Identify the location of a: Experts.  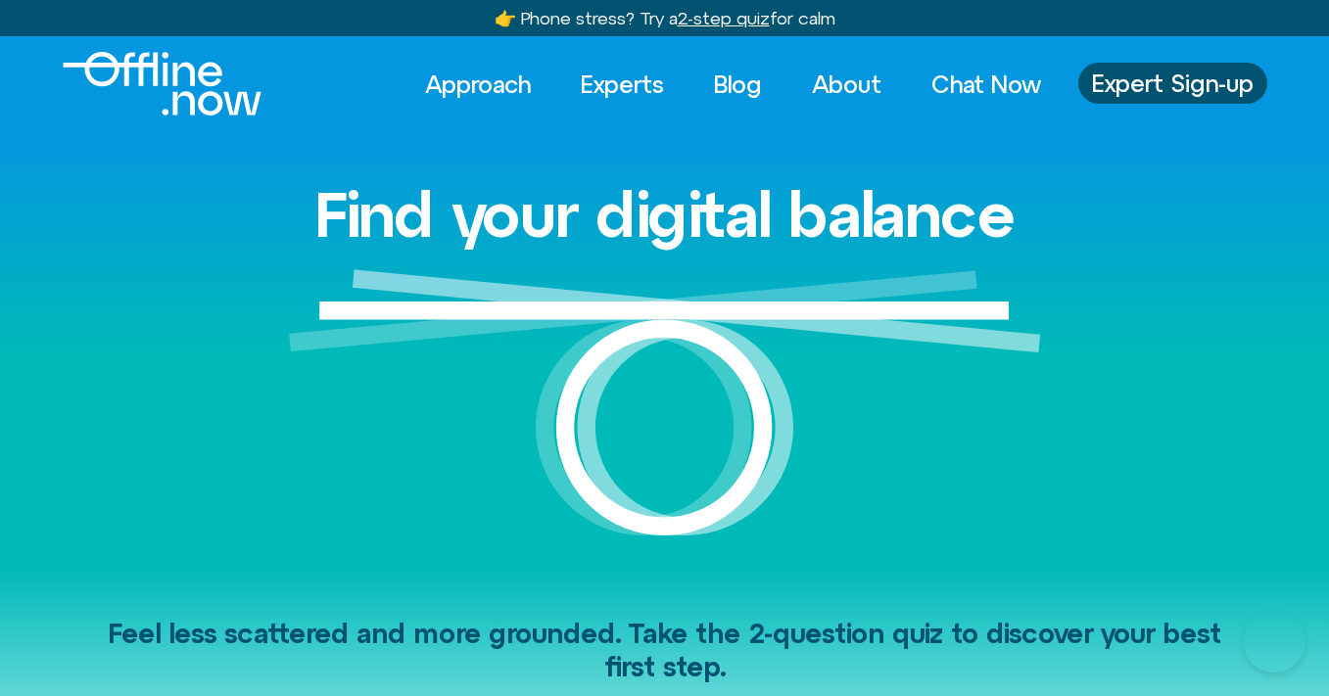
(622, 84).